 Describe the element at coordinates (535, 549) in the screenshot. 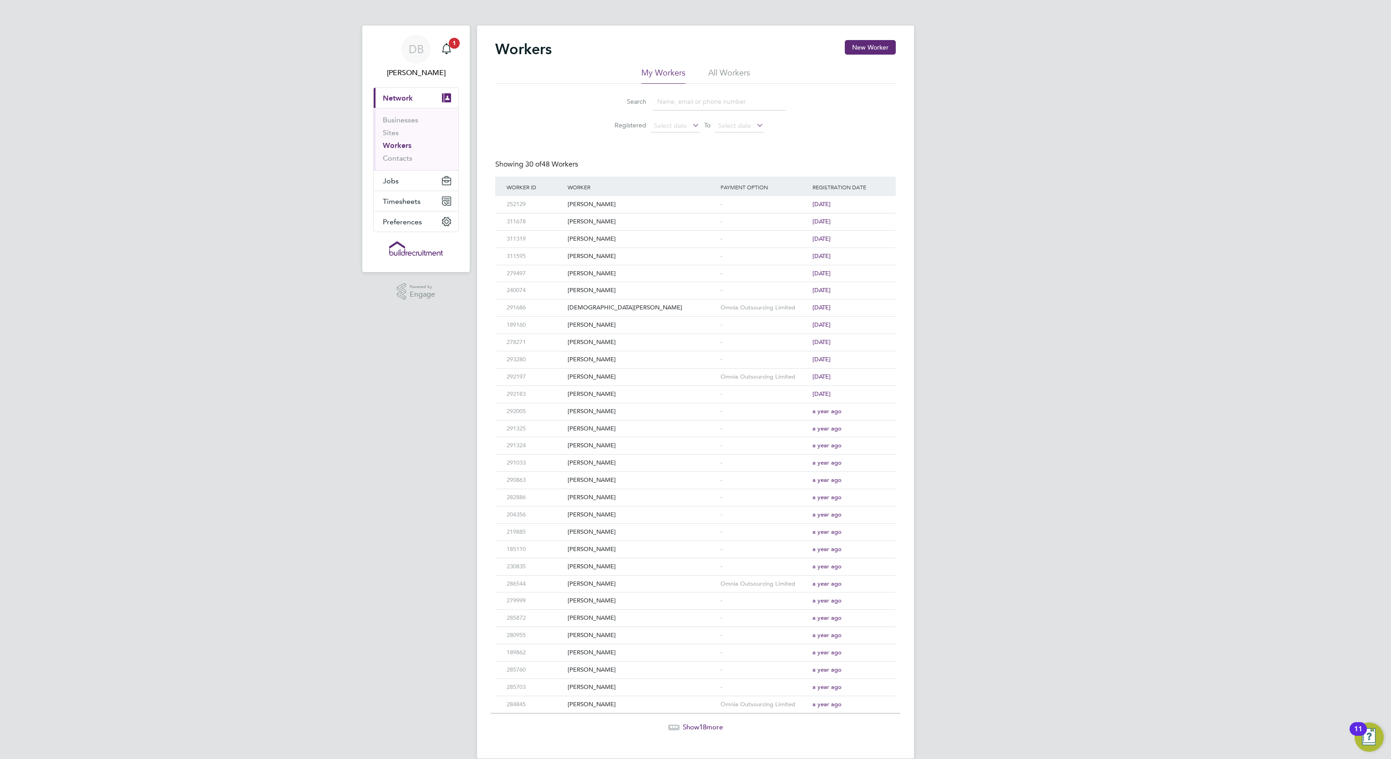

I see `div: 185110` at that location.